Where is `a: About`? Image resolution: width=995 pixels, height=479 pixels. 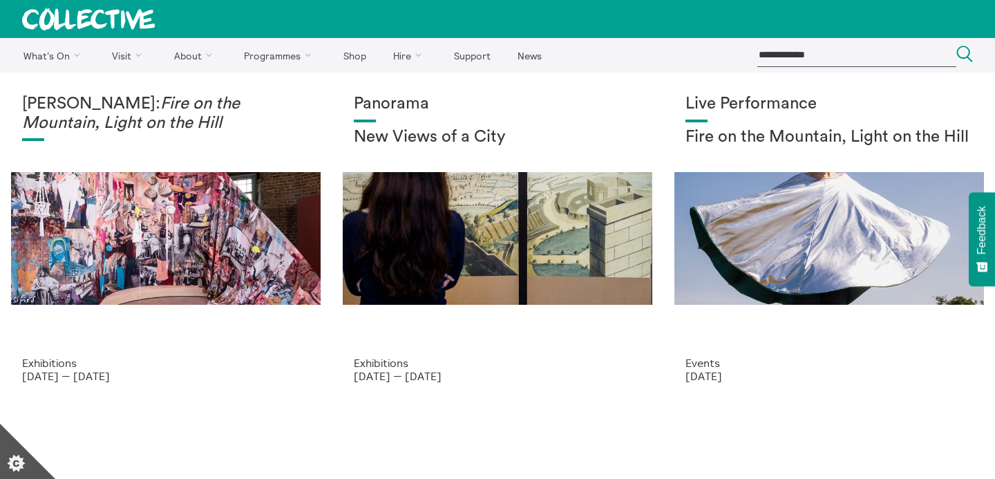
a: About is located at coordinates (195, 55).